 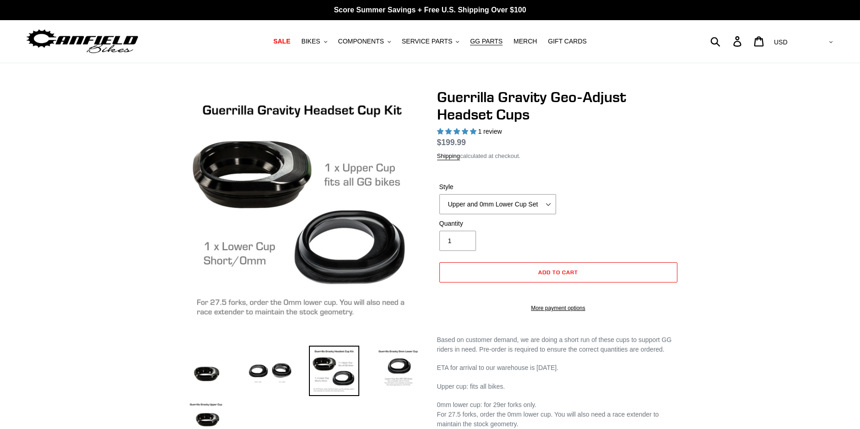 What do you see at coordinates (559, 308) in the screenshot?
I see `a: More payment options` at bounding box center [559, 308].